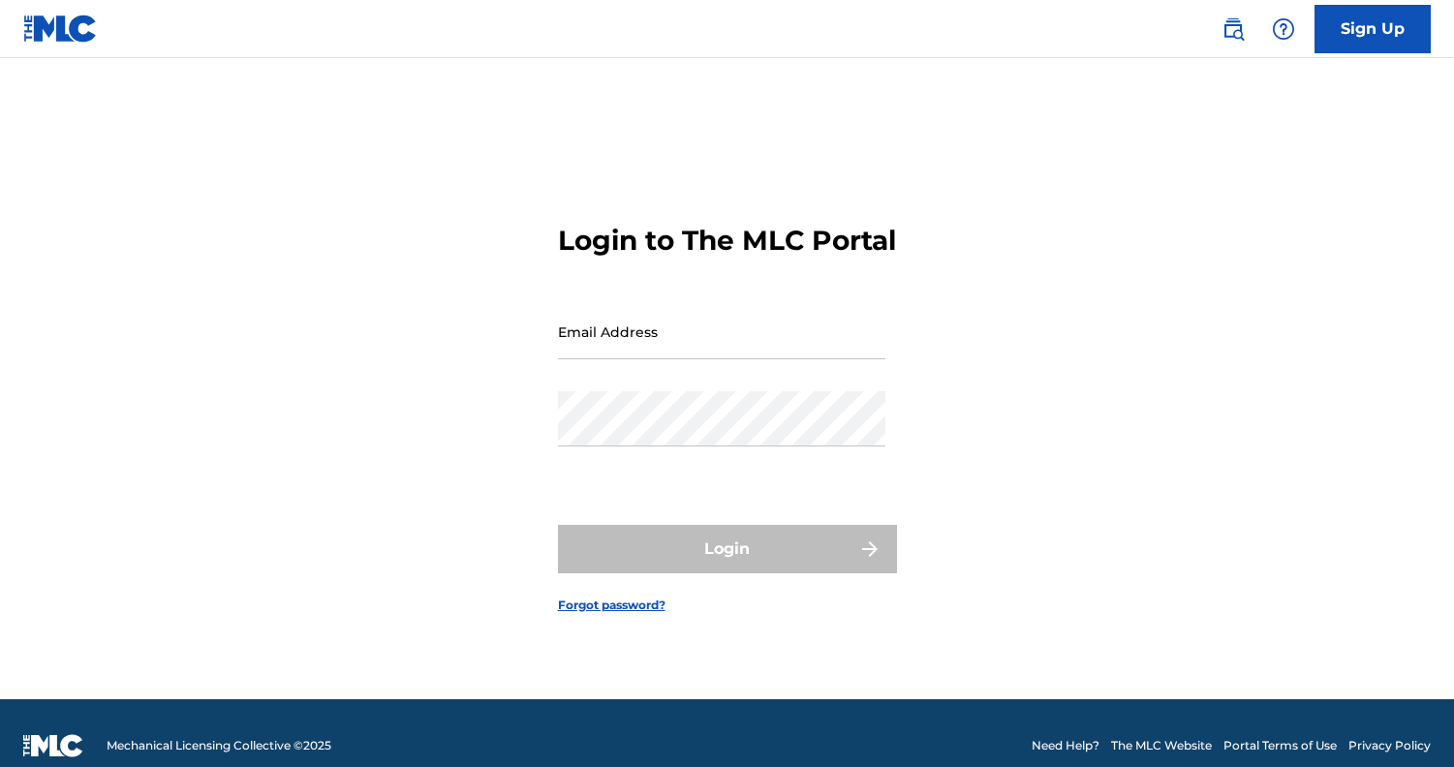  Describe the element at coordinates (1066, 746) in the screenshot. I see `a: Need Help?` at that location.